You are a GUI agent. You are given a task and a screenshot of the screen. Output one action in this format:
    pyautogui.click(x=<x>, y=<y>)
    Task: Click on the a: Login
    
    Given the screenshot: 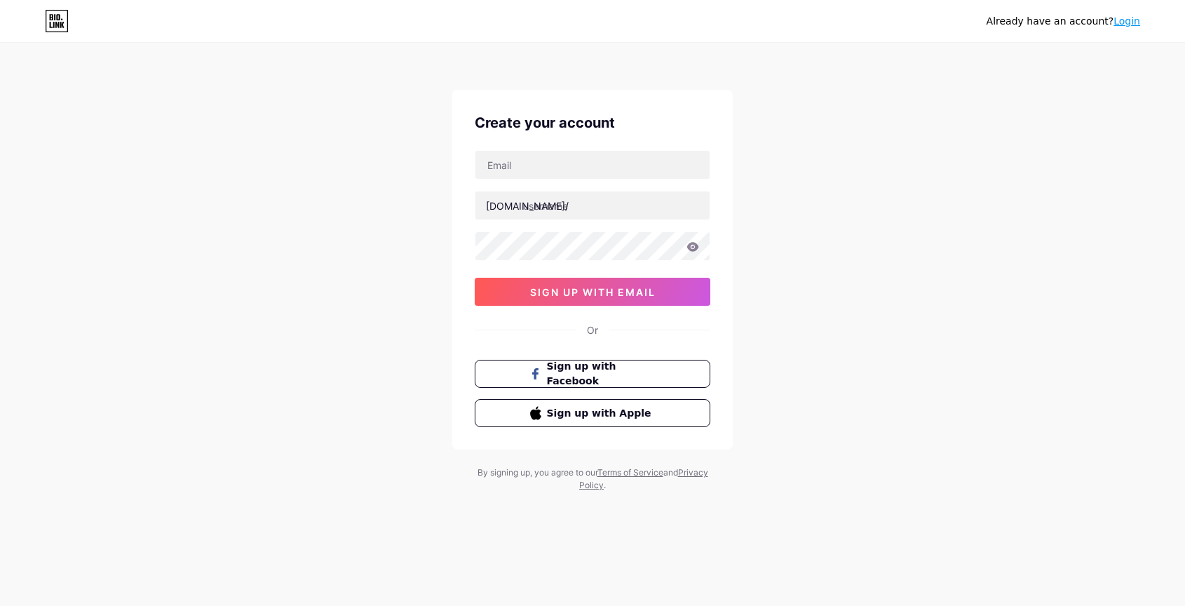 What is the action you would take?
    pyautogui.click(x=1126, y=21)
    